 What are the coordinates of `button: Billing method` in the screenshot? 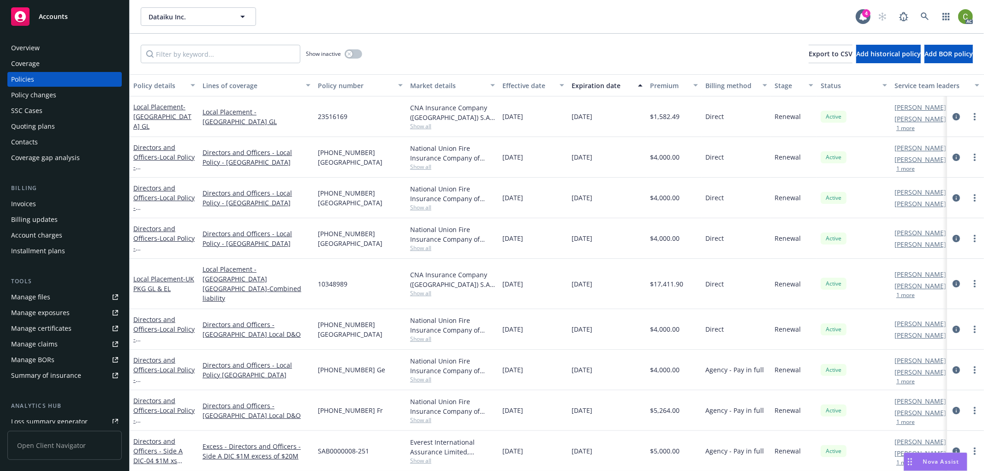 It's located at (736, 85).